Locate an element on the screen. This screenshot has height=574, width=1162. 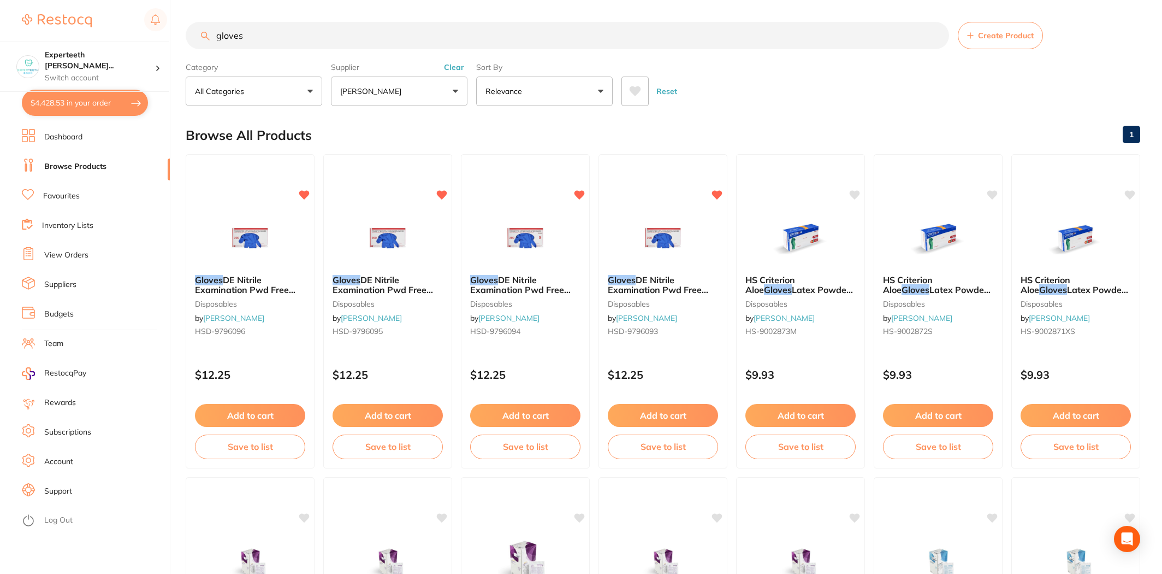
img: HS Criterion Aloe Gloves Latex Powder Free Green Medium x 100 is located at coordinates (801, 239).